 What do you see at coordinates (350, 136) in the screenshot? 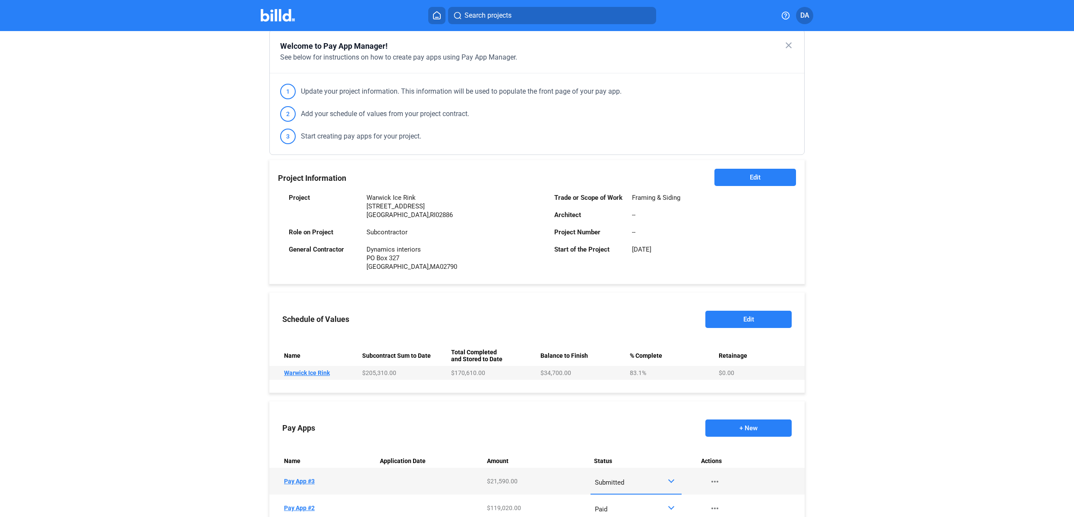
I see `div: Start creating pay apps for your project.` at bounding box center [350, 136].